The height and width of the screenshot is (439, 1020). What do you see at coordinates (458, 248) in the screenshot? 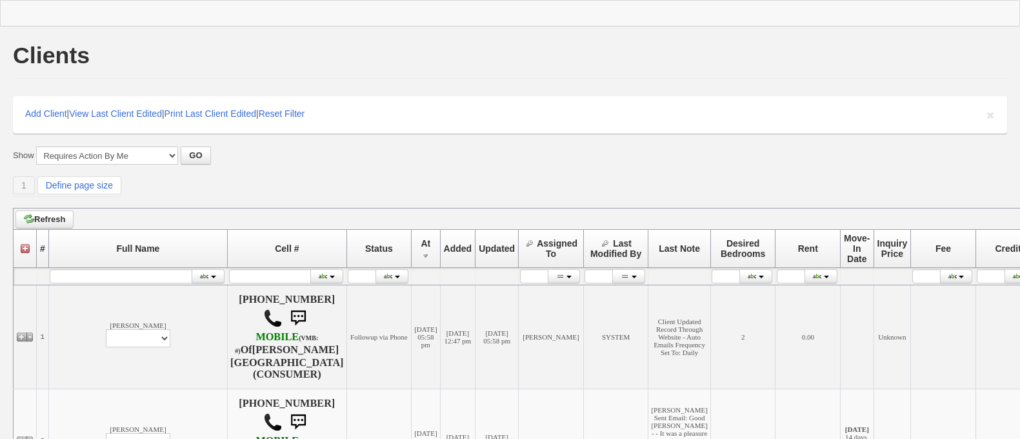
I see `span: Added` at bounding box center [458, 248].